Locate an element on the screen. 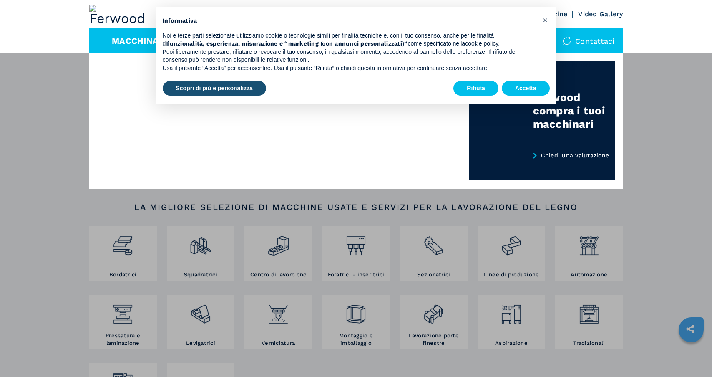  button: Chiudi questa informativa is located at coordinates (545, 20).